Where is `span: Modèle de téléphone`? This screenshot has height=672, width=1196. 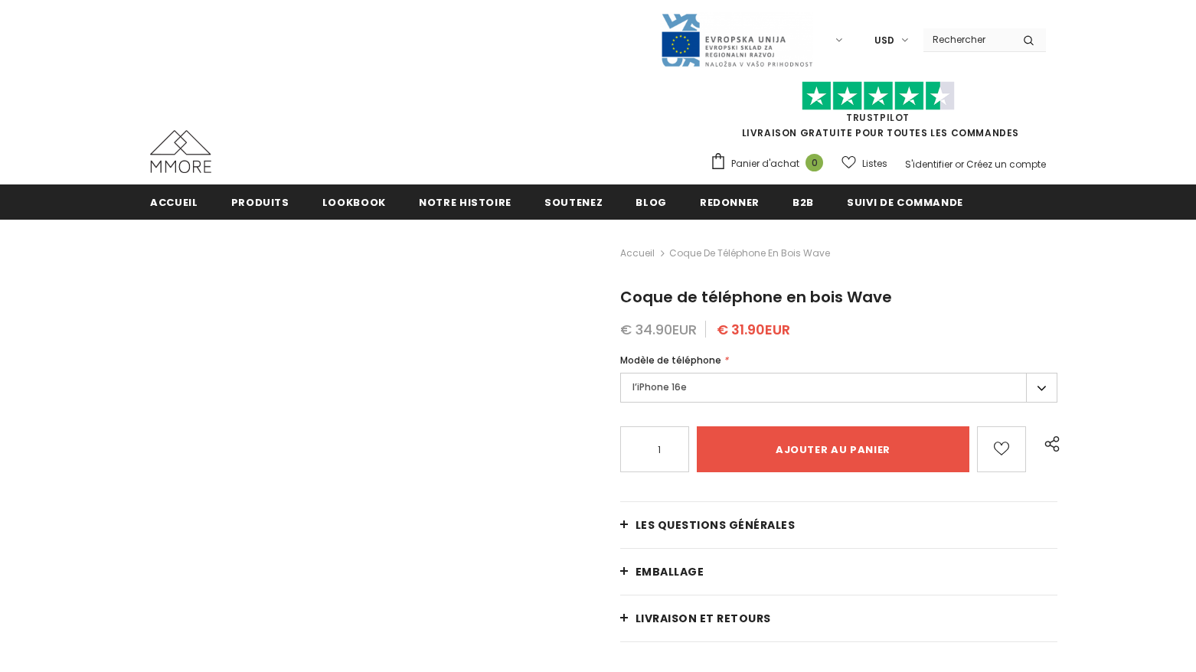 span: Modèle de téléphone is located at coordinates (671, 360).